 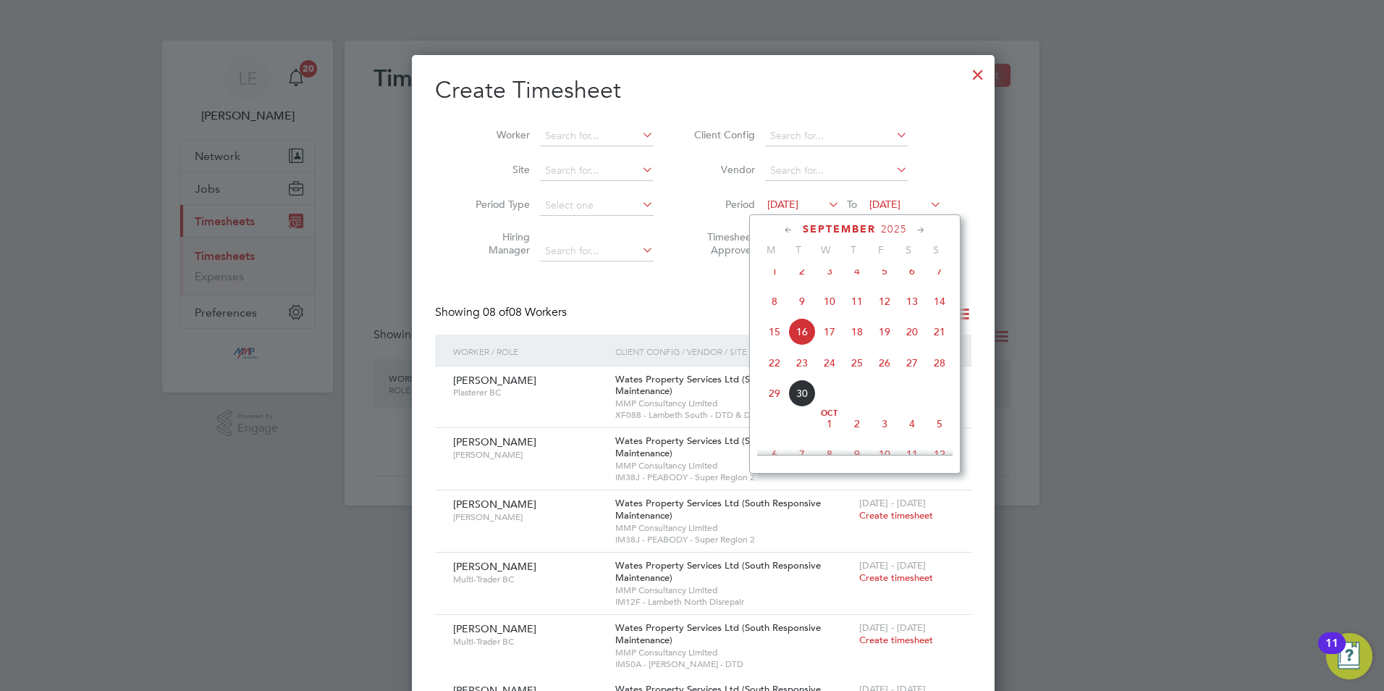 What do you see at coordinates (1332, 652) in the screenshot?
I see `div: 11` at bounding box center [1332, 652].